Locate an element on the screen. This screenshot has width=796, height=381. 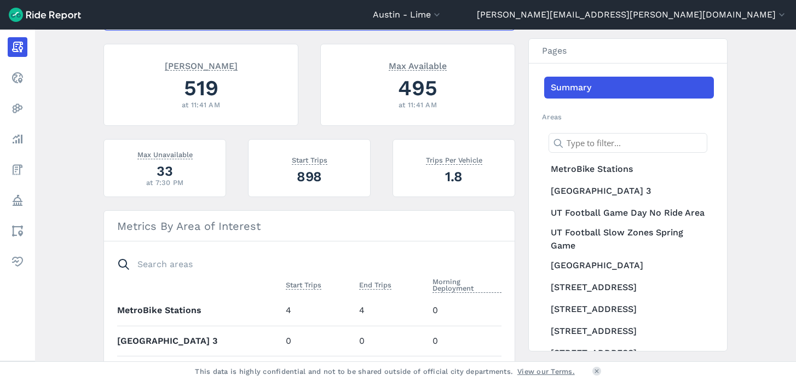
span: Max Available is located at coordinates (418, 65).